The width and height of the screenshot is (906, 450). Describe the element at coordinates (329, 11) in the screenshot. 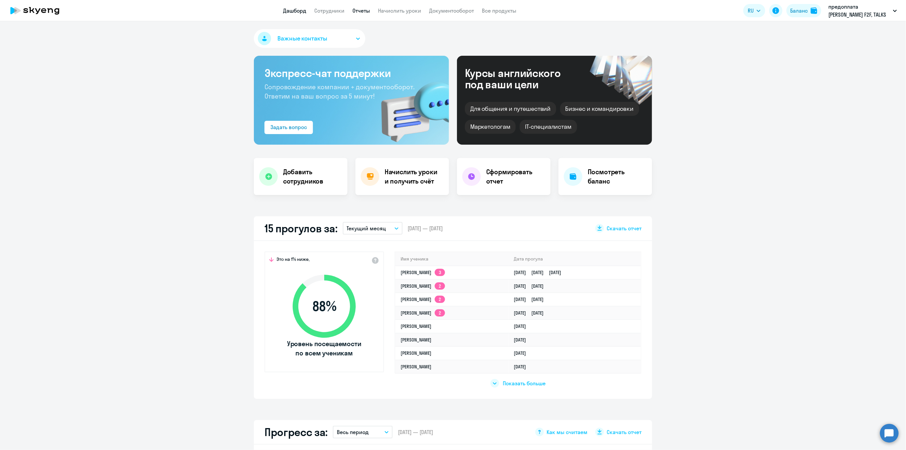

I see `a: Сотрудники` at that location.